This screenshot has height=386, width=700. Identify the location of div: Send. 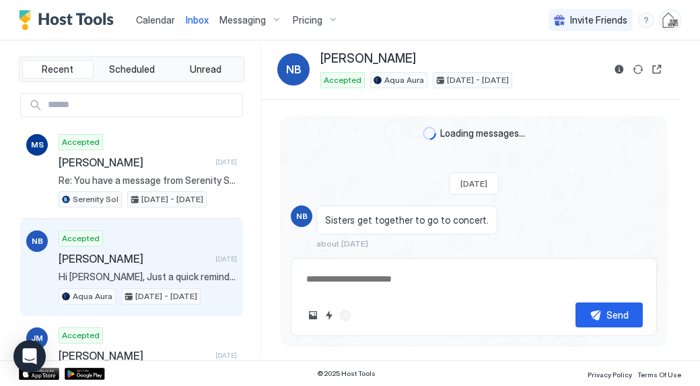
(617, 314).